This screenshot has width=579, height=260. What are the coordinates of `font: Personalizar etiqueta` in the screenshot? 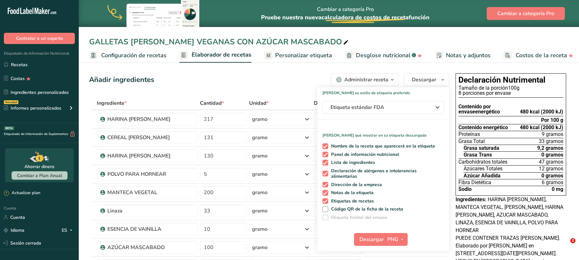 It's located at (304, 55).